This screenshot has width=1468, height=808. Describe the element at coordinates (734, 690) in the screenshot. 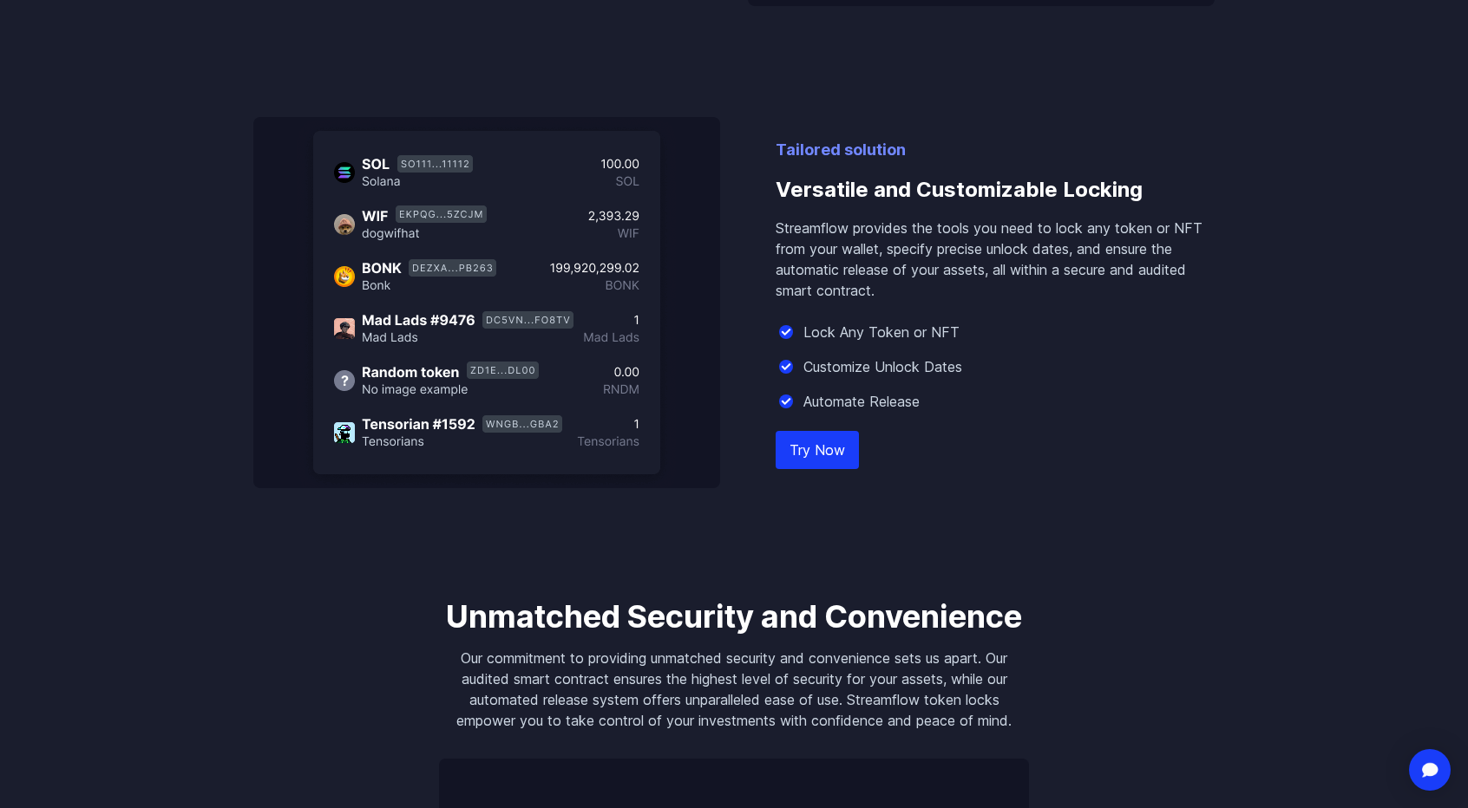

I see `p: Our commitment to providing unmatched security and convenience sets us apart. Our audited smart c...` at that location.